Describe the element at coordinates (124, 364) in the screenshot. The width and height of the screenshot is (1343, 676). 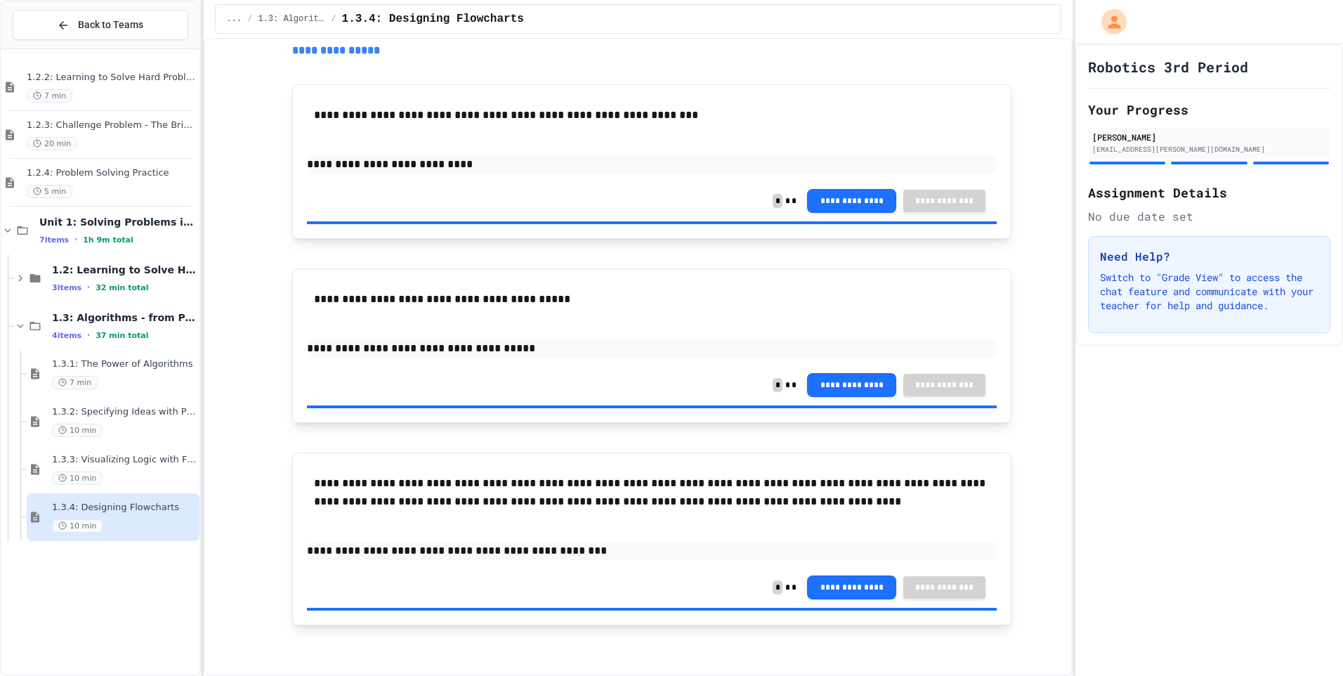
I see `span: 1.3.1: The Power of Algorithms` at that location.